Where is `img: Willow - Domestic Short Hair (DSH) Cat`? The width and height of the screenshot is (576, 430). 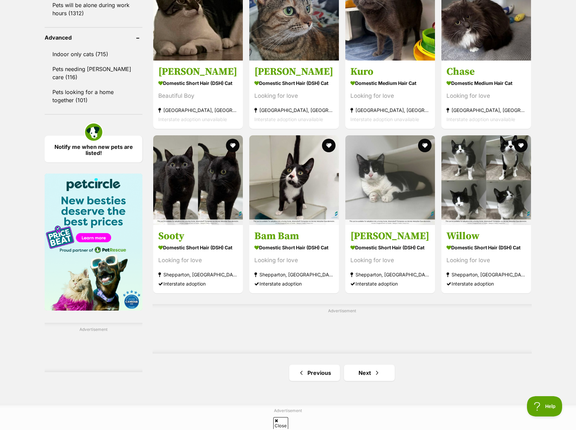
img: Willow - Domestic Short Hair (DSH) Cat is located at coordinates (486, 180).